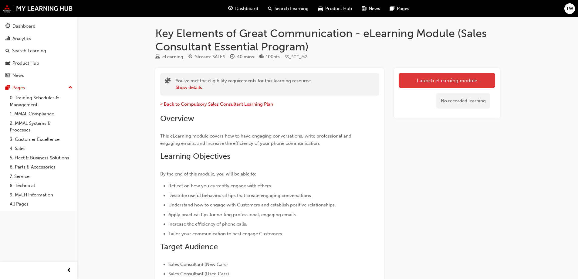 The width and height of the screenshot is (578, 279). I want to click on a: mmal, so click(38, 8).